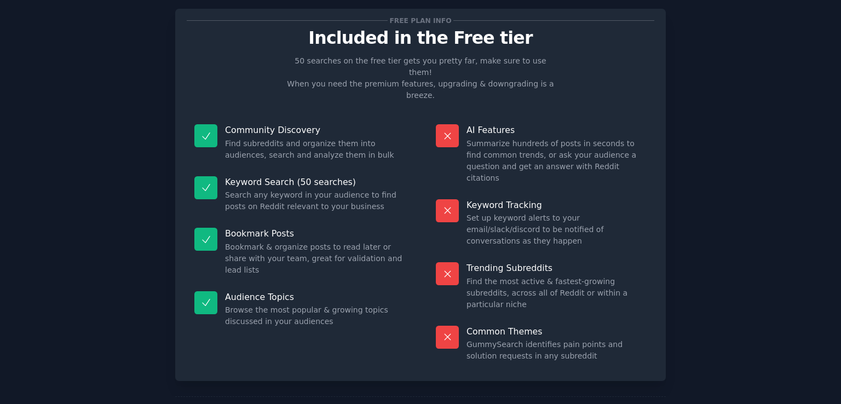  What do you see at coordinates (315, 316) in the screenshot?
I see `dd: Browse the most popular & growing topics discussed in your audiences` at bounding box center [315, 316].